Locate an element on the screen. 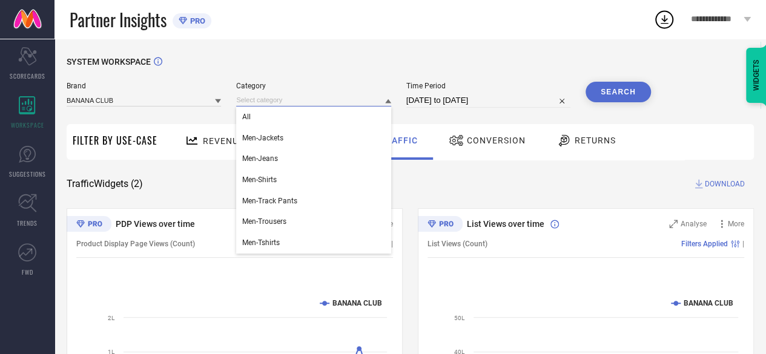 The image size is (766, 354). span: Men-Trousers is located at coordinates (264, 222).